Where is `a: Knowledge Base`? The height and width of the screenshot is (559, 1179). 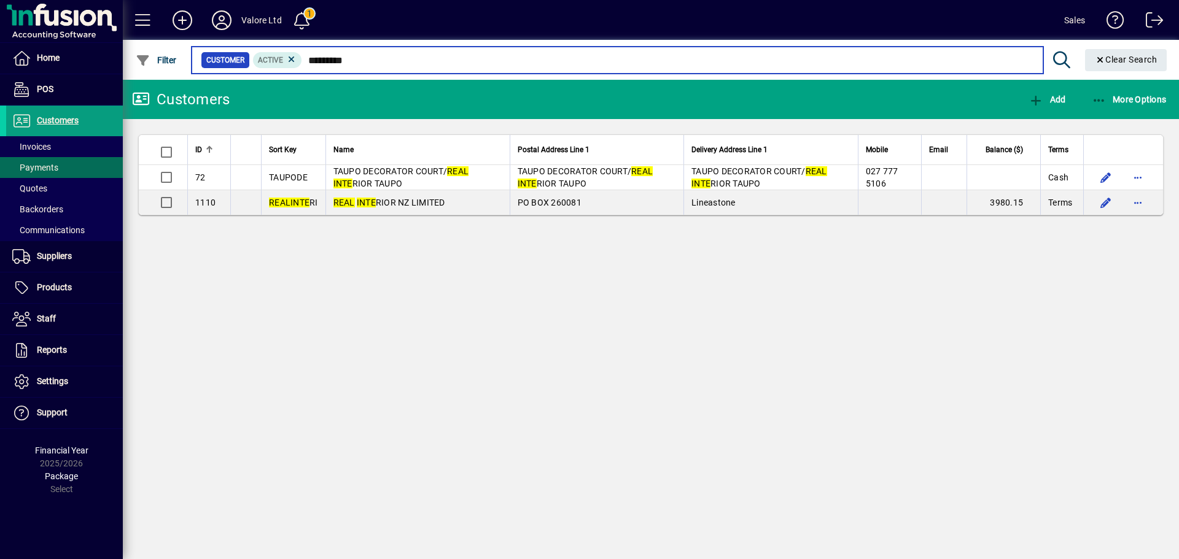
a: Knowledge Base is located at coordinates (1111, 22).